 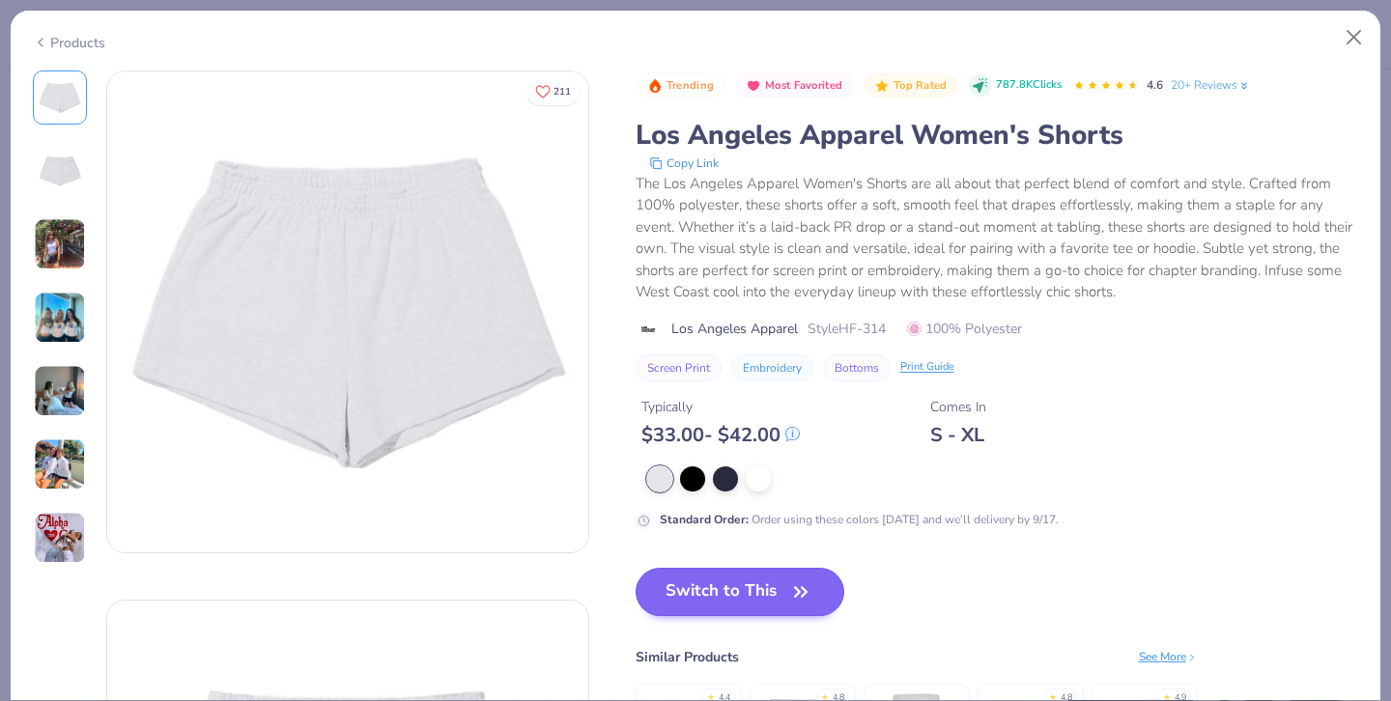 I want to click on img: Top Rated sort, so click(x=882, y=86).